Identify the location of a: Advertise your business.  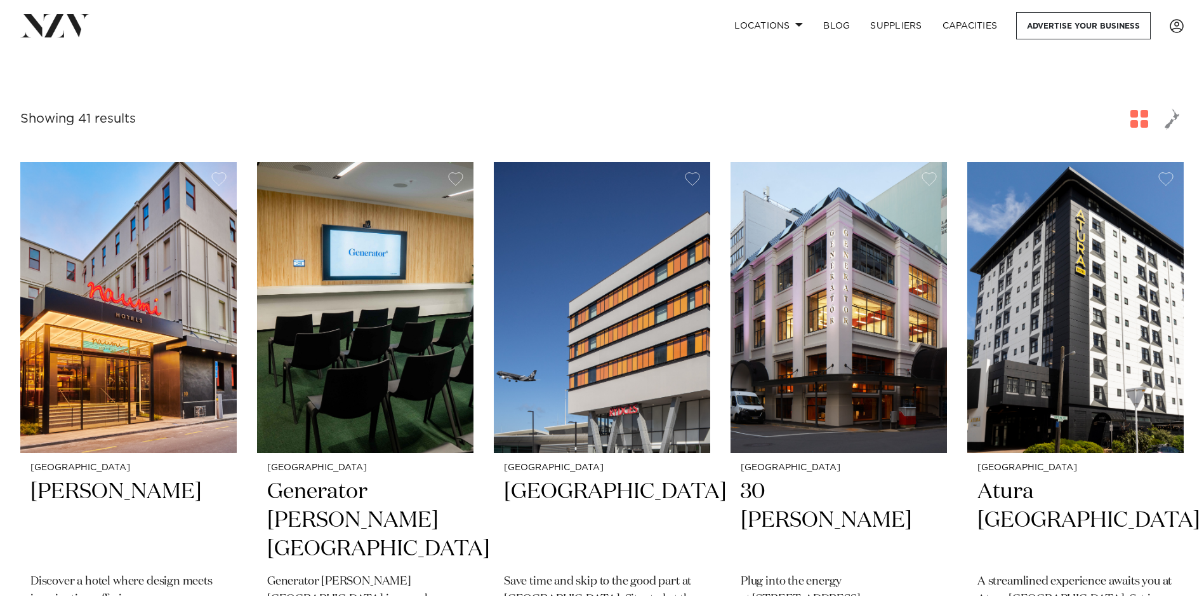
(1084, 25).